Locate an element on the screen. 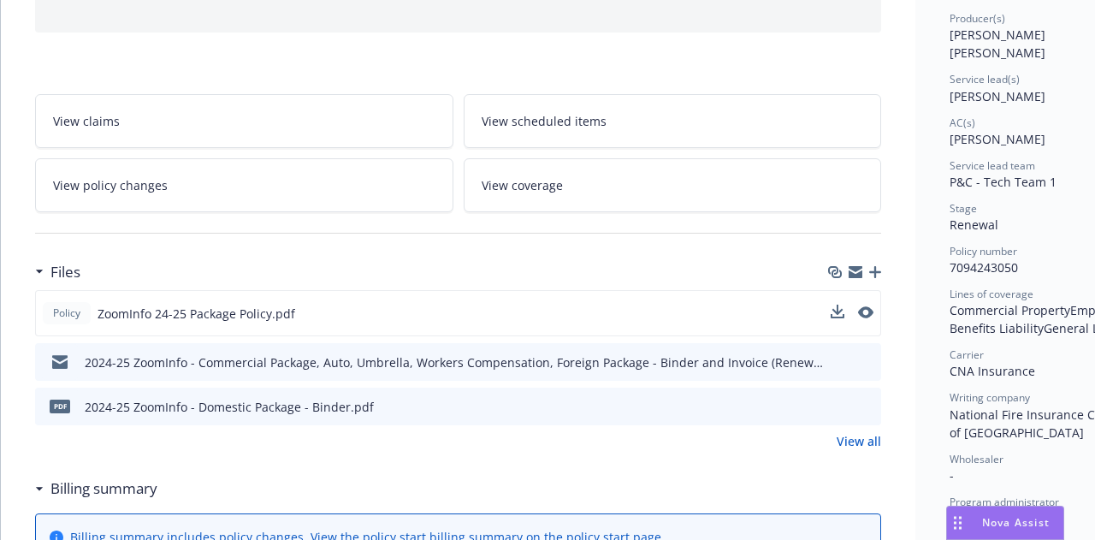 This screenshot has height=540, width=1095. span: Writing company is located at coordinates (990, 397).